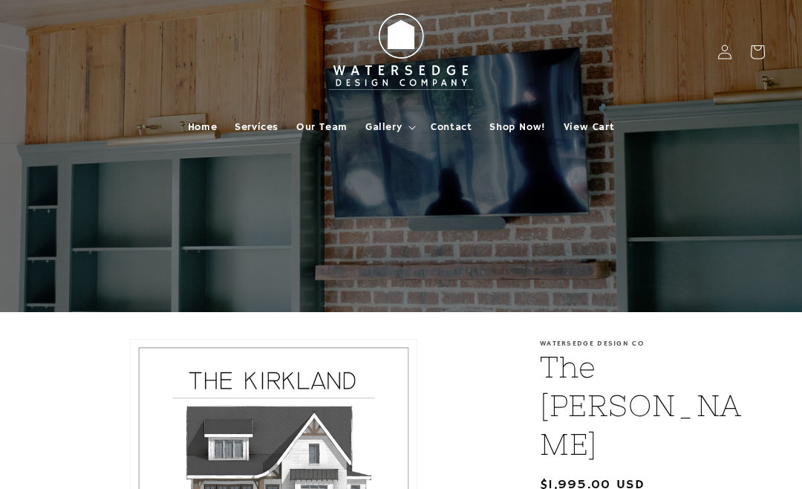 The width and height of the screenshot is (802, 489). What do you see at coordinates (589, 127) in the screenshot?
I see `a: View Cart` at bounding box center [589, 127].